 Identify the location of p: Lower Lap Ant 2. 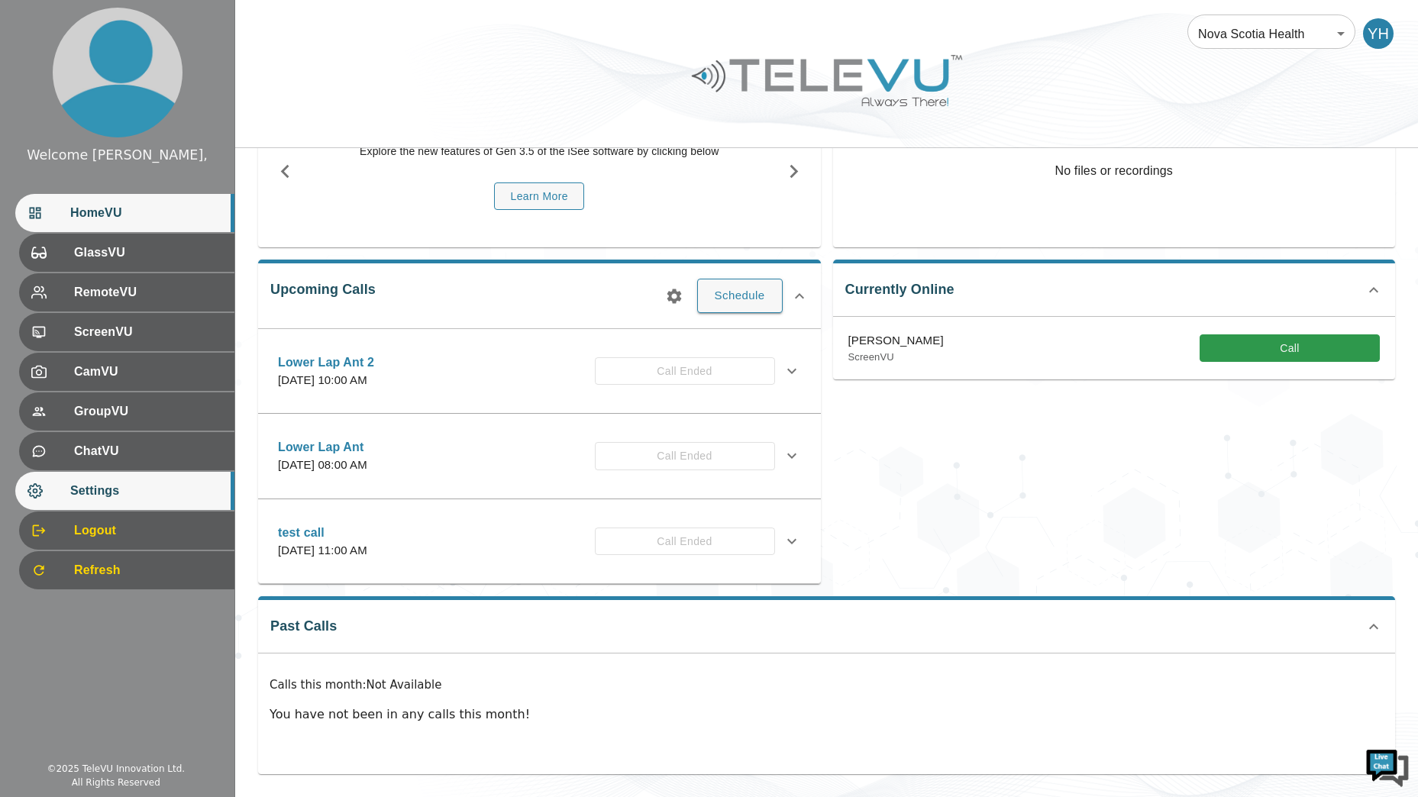
(326, 363).